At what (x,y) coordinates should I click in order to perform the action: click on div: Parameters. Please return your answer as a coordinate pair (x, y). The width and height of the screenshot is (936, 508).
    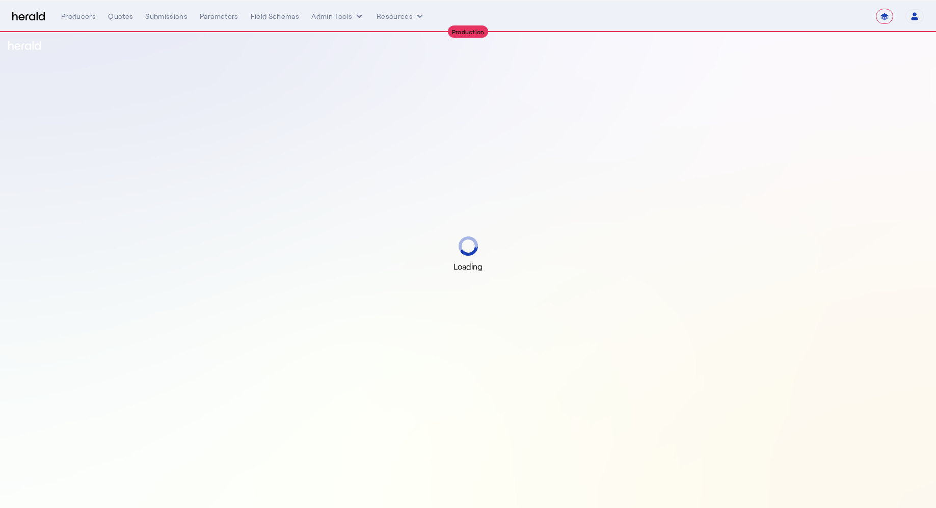
    Looking at the image, I should click on (219, 16).